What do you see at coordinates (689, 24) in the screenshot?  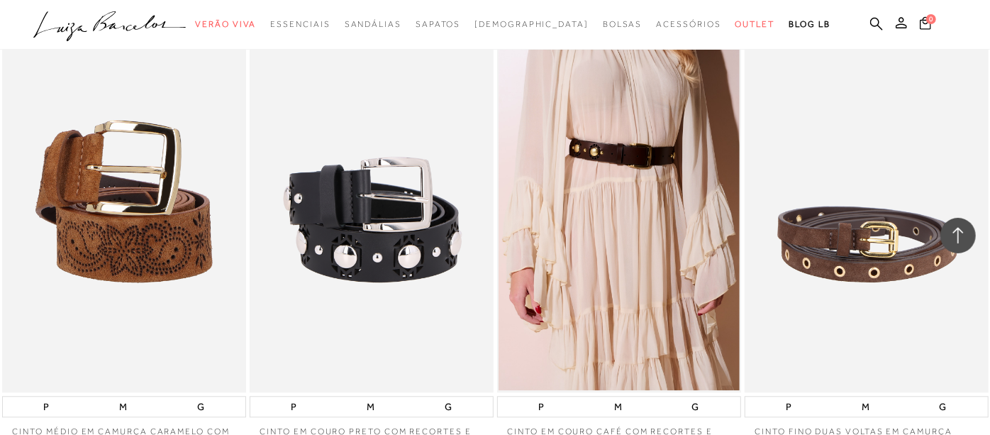 I see `span: Acessórios` at bounding box center [689, 24].